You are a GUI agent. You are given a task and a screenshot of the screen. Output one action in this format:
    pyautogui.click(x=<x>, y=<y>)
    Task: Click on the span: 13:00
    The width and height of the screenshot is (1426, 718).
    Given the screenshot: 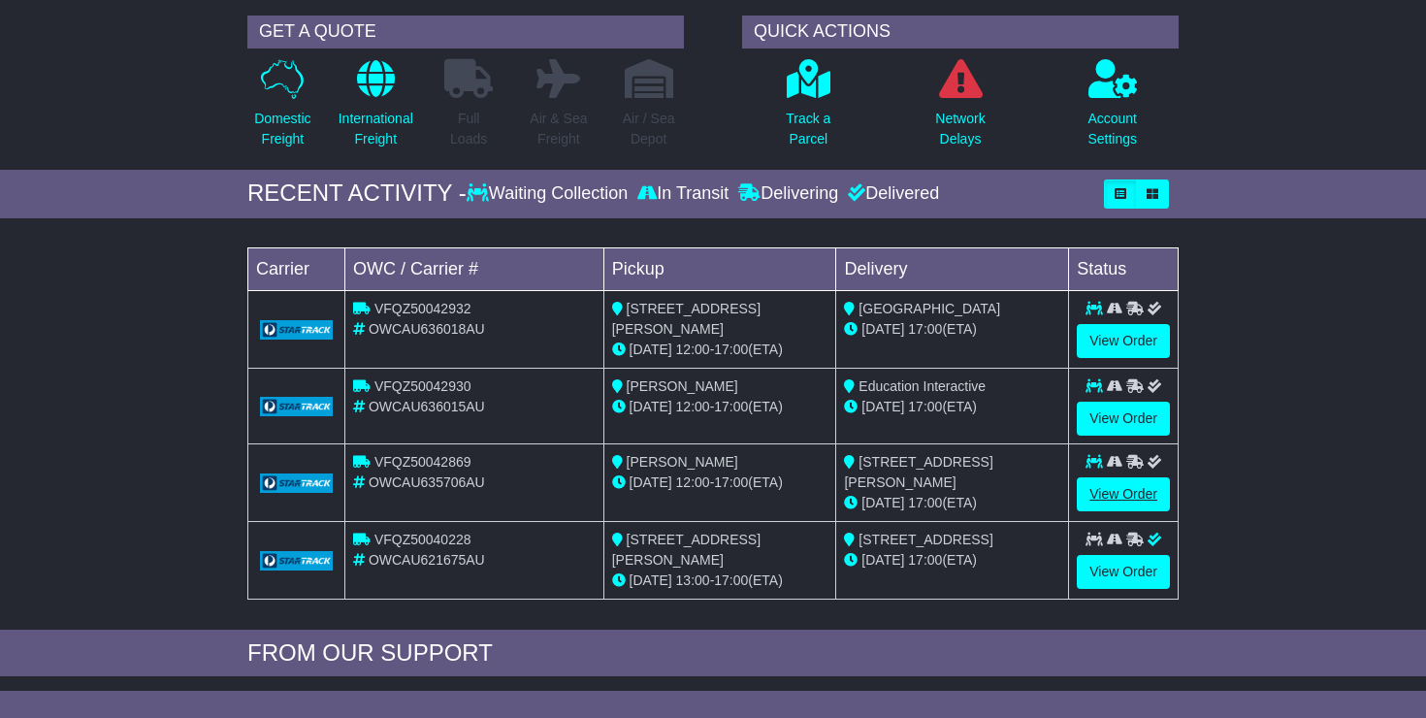 What is the action you would take?
    pyautogui.click(x=693, y=580)
    